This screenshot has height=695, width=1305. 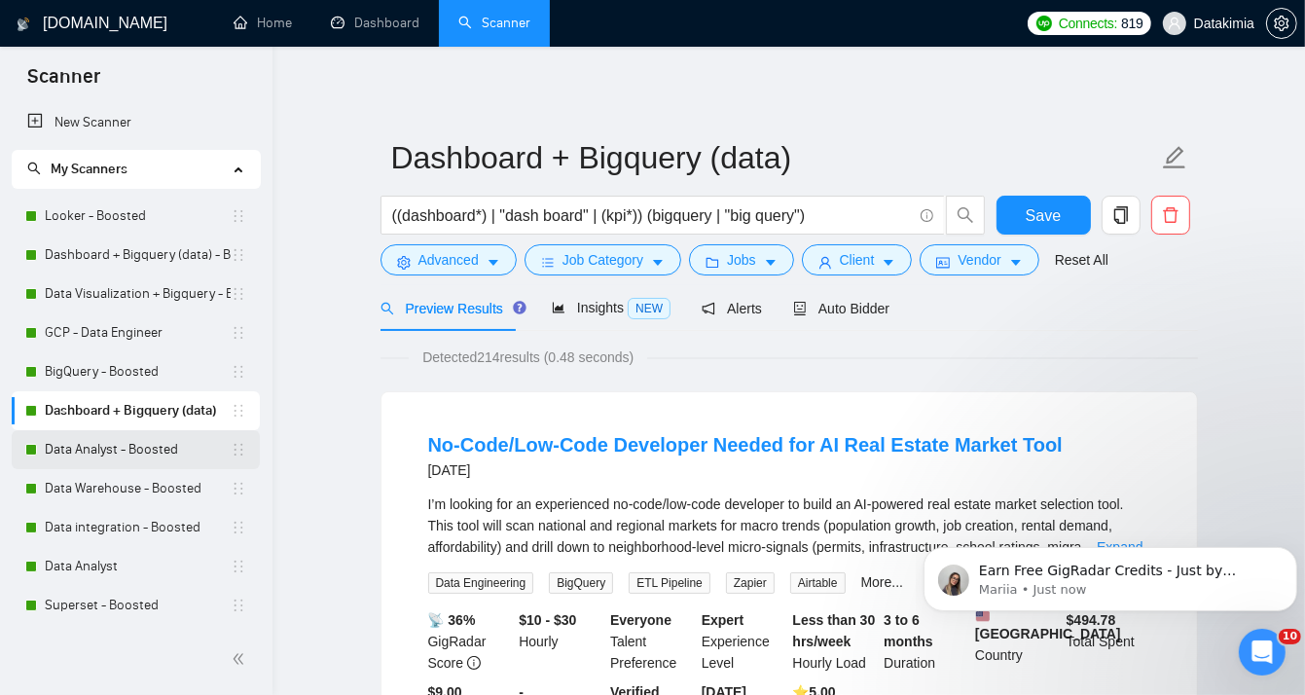 What do you see at coordinates (602, 260) in the screenshot?
I see `button: barsJob Categorycaret-down` at bounding box center [602, 260].